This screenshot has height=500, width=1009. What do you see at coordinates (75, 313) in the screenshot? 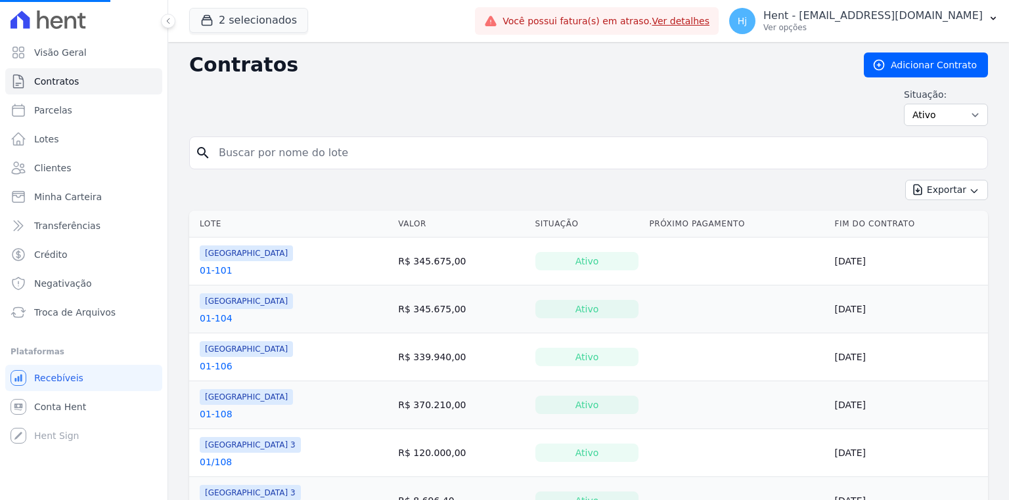
I see `span: Troca de Arquivos` at bounding box center [75, 313].